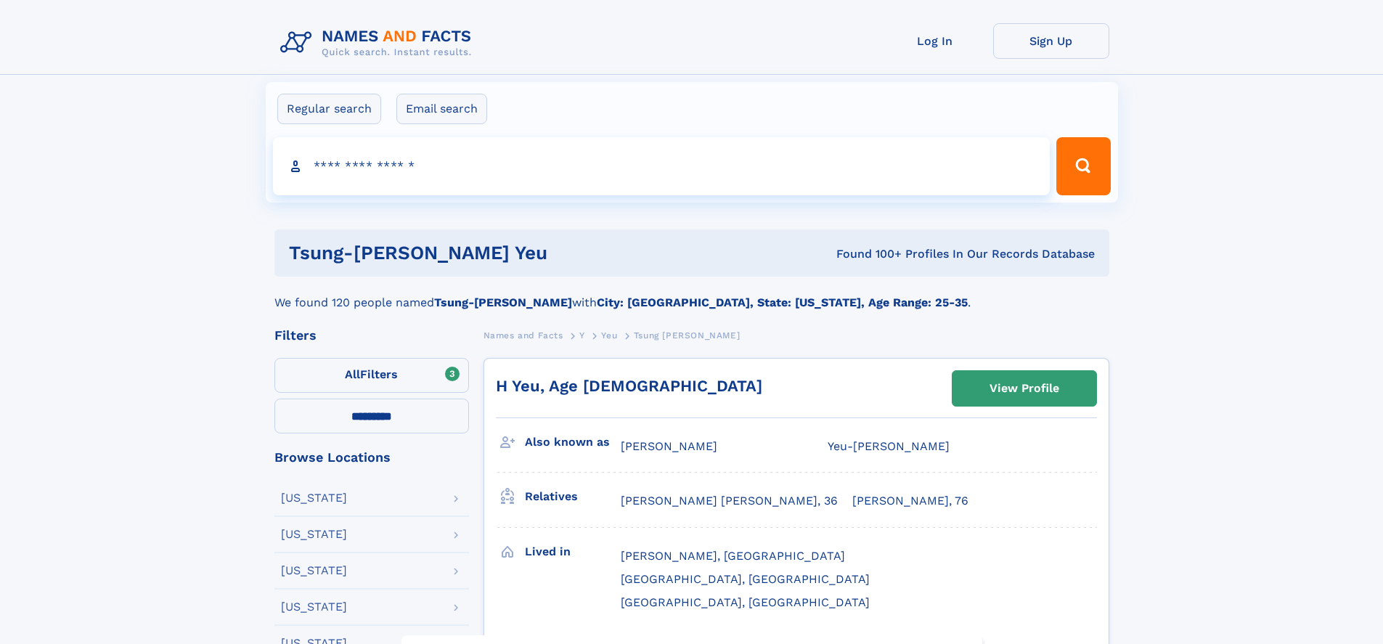  I want to click on label: Email search, so click(441, 109).